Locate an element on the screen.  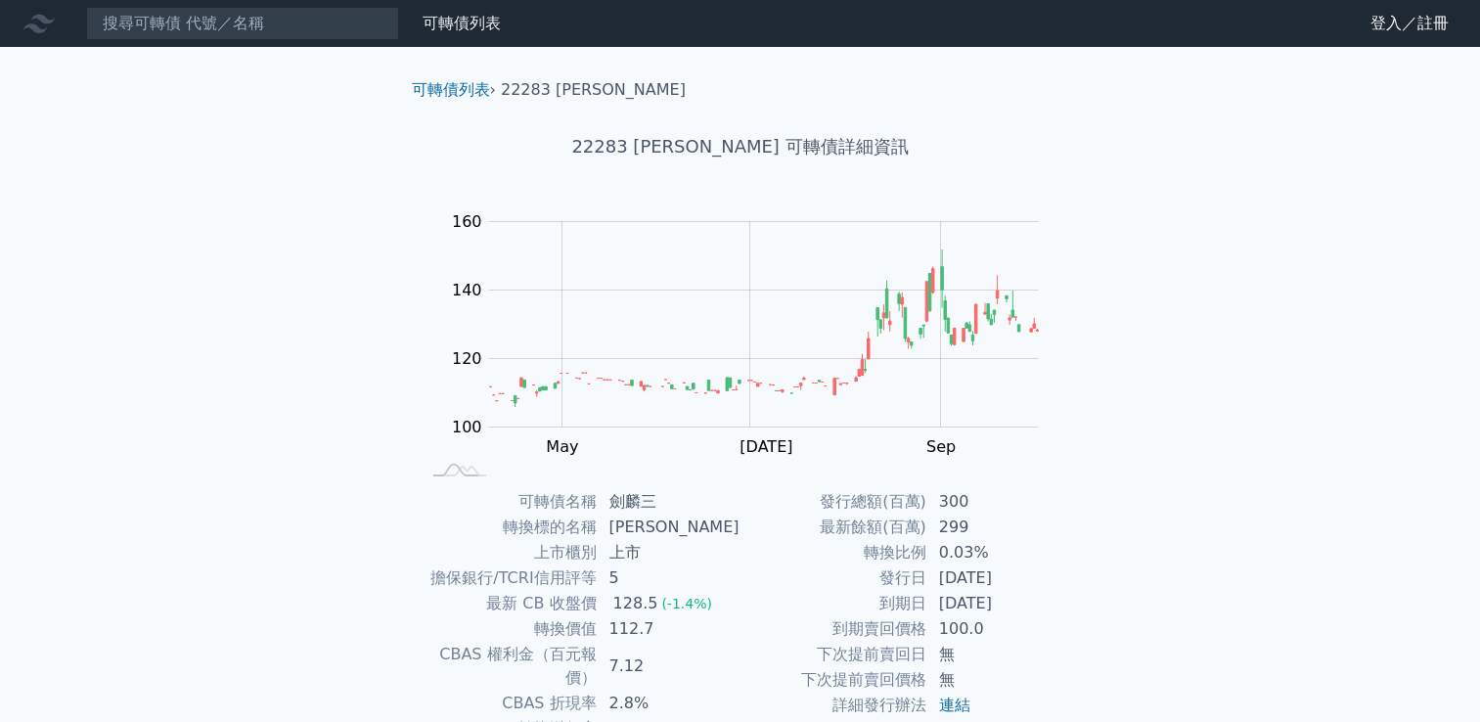
td: 可轉債名稱 is located at coordinates (509, 502).